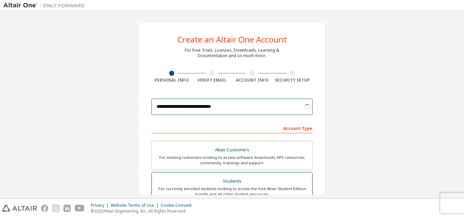  What do you see at coordinates (232, 39) in the screenshot?
I see `div: Create an Altair One Account` at bounding box center [232, 39].